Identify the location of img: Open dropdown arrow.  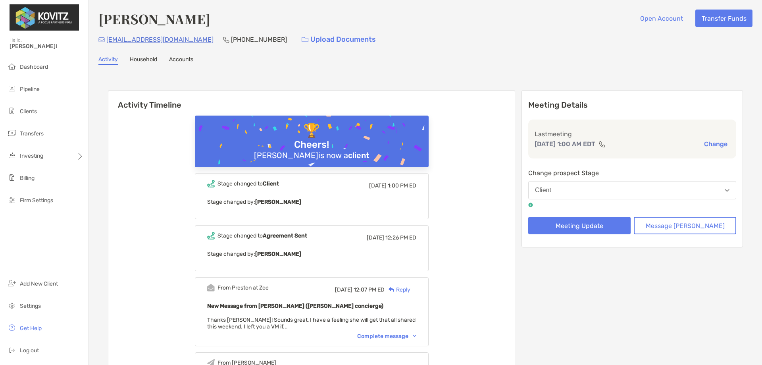
(728, 190).